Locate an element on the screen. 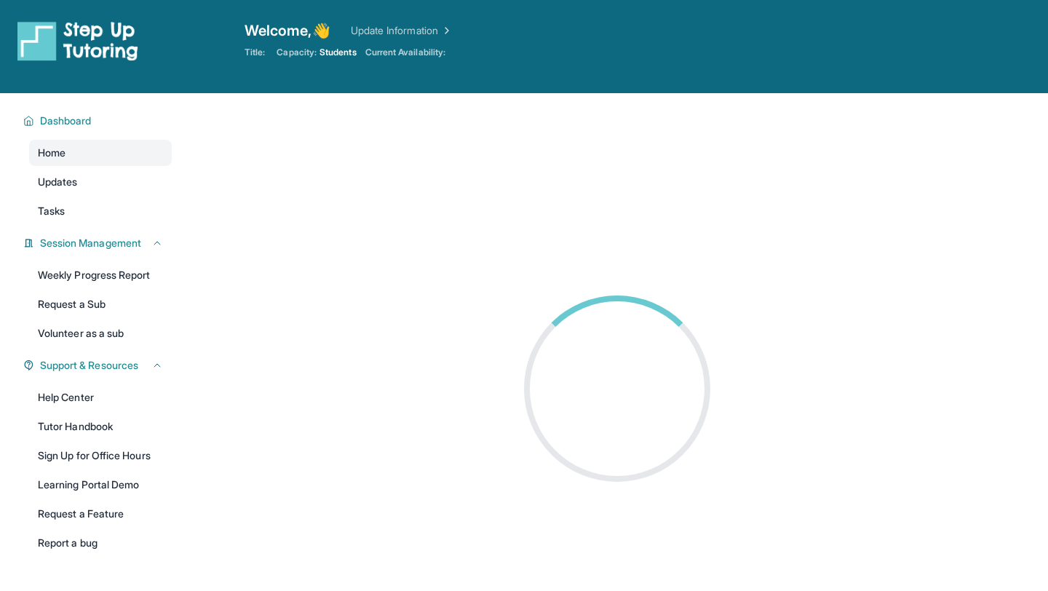 The height and width of the screenshot is (591, 1048). button: Support & Resources is located at coordinates (98, 365).